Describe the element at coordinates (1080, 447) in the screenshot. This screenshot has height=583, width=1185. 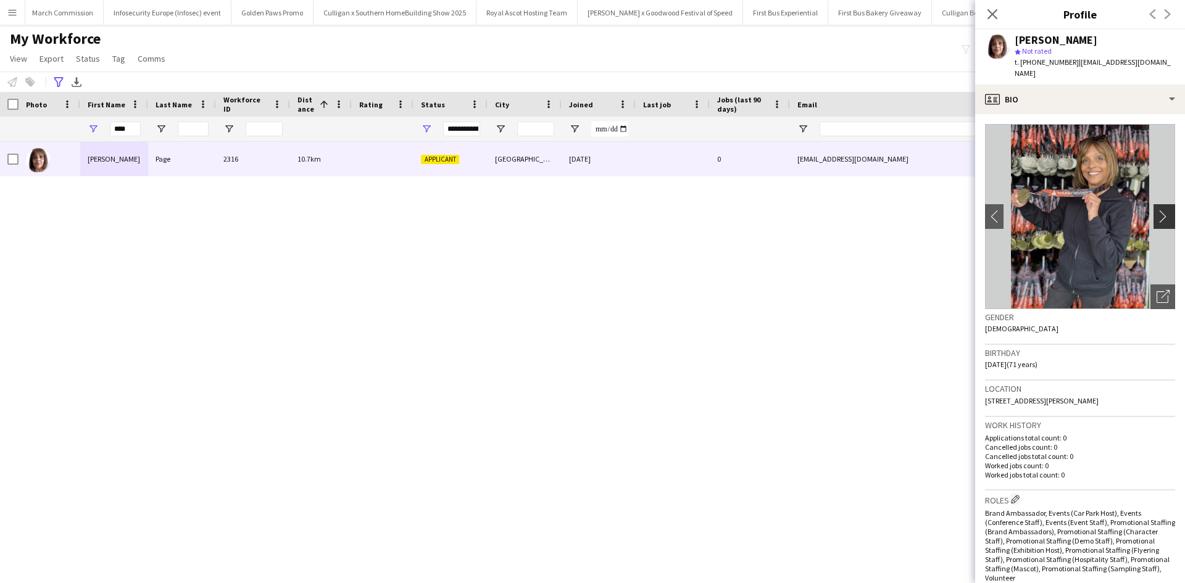
I see `p: Cancelled jobs count: 0` at that location.